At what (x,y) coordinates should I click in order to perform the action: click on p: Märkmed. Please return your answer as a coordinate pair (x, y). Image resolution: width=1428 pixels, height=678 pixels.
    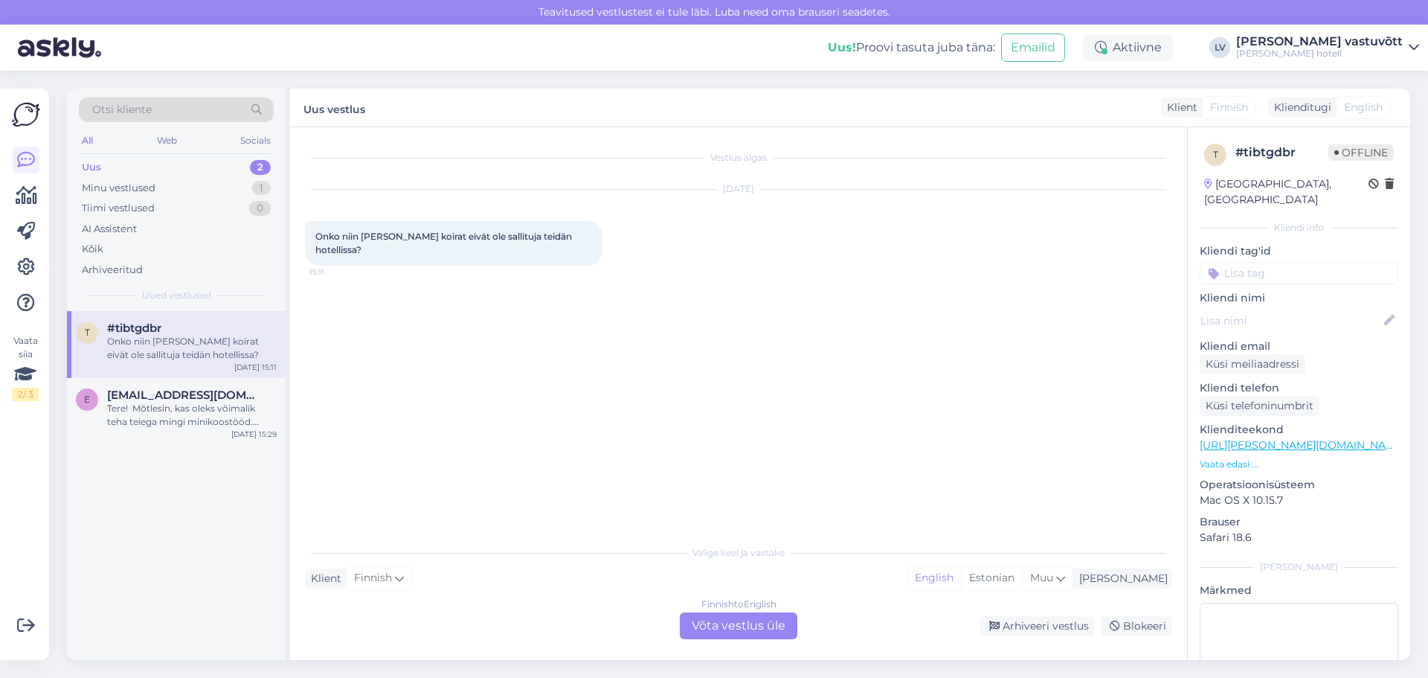
    Looking at the image, I should click on (1299, 590).